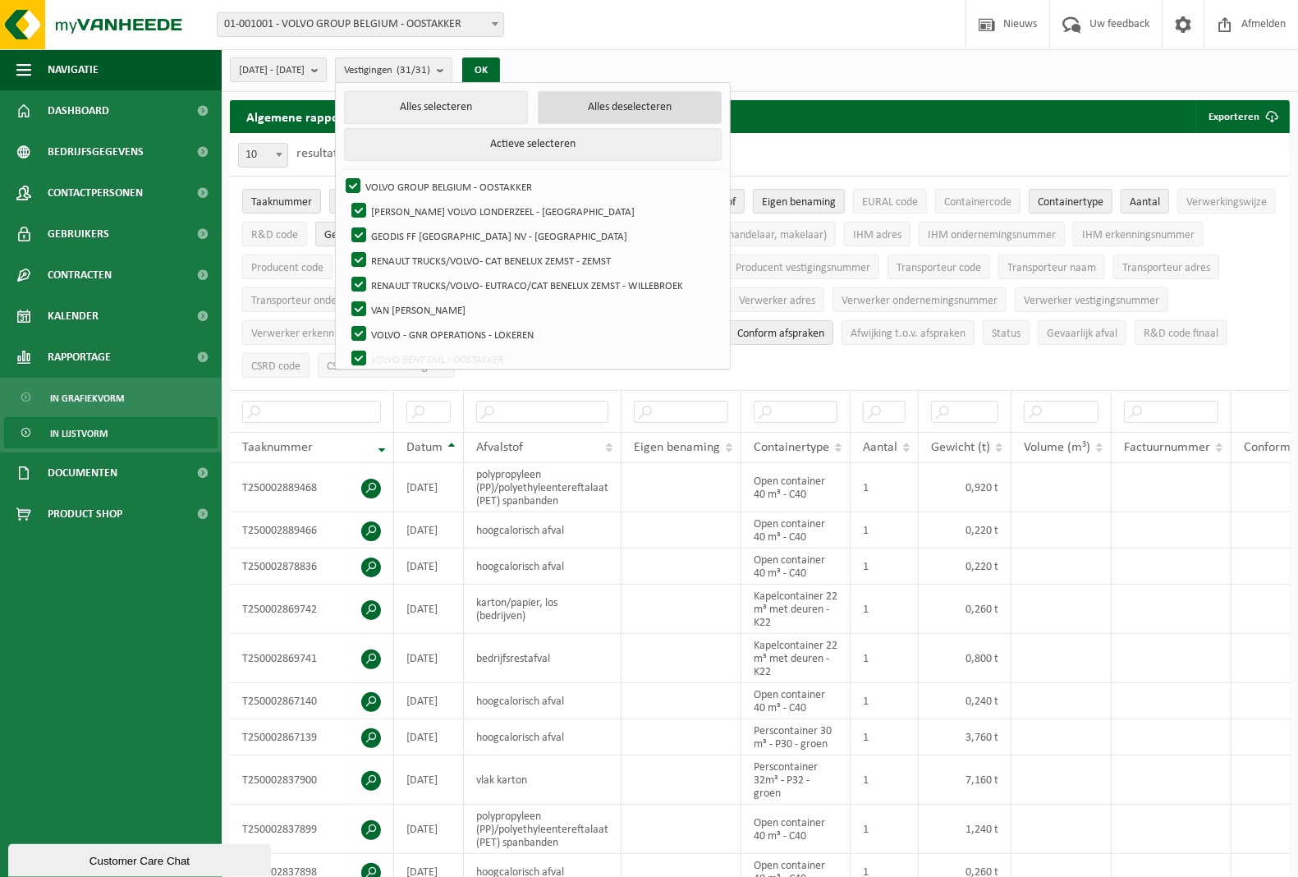 This screenshot has width=1298, height=877. What do you see at coordinates (1180, 333) in the screenshot?
I see `span: R&D code finaal` at bounding box center [1180, 333].